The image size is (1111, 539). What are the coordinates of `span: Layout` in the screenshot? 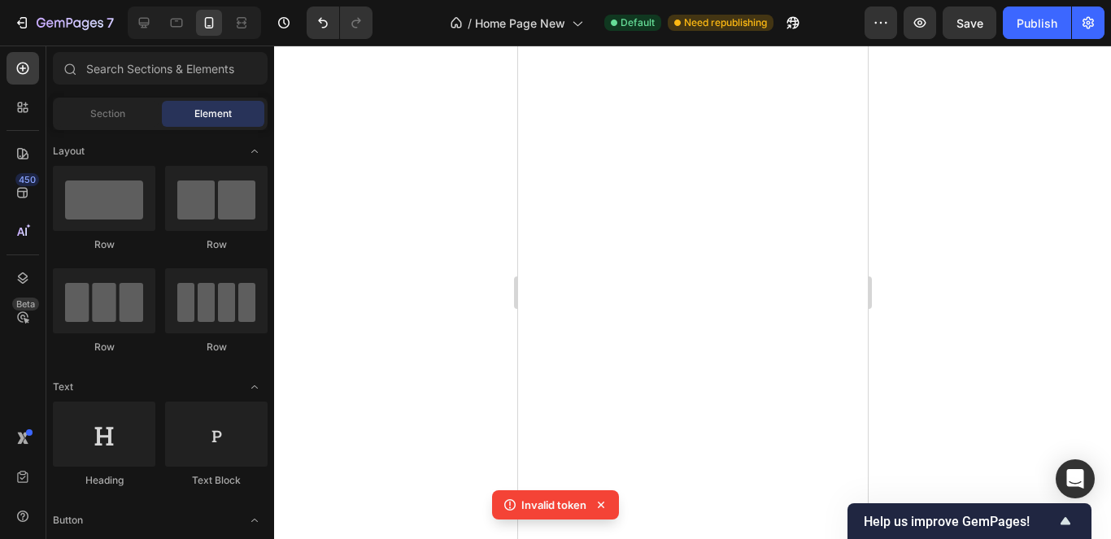 It's located at (68, 151).